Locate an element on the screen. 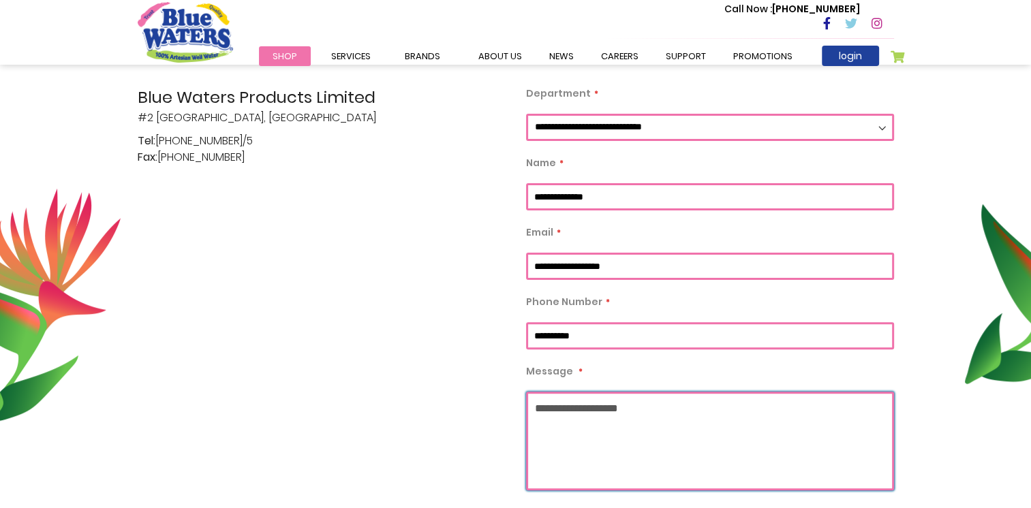 This screenshot has height=508, width=1031. span: Department is located at coordinates (558, 93).